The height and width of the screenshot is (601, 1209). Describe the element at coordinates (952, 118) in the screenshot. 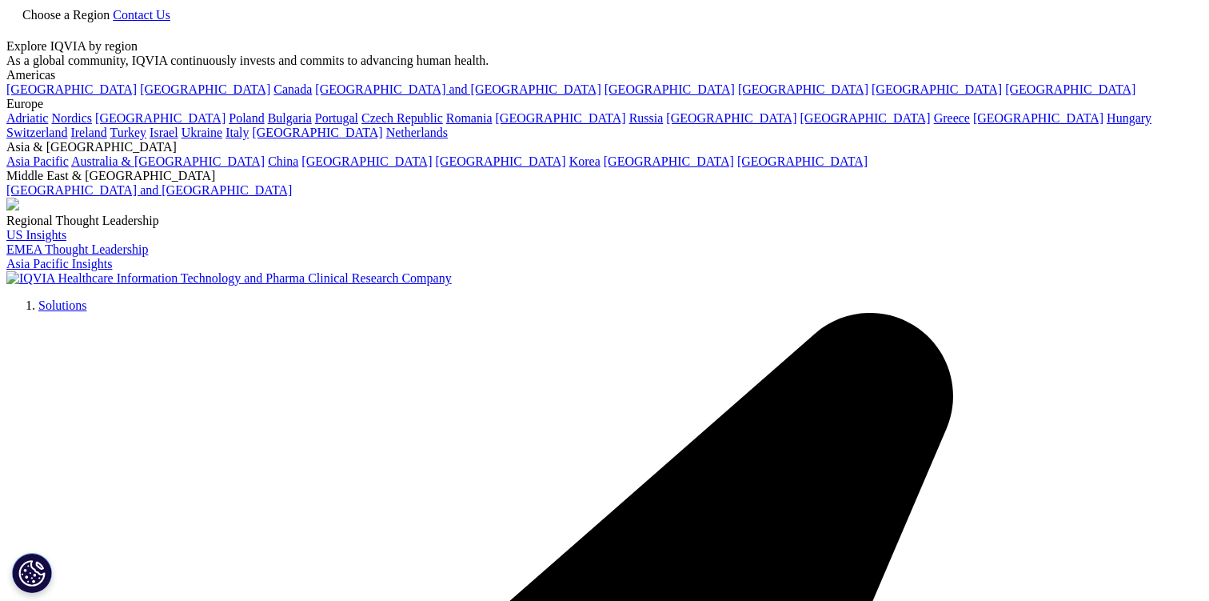

I see `a: Greece` at that location.